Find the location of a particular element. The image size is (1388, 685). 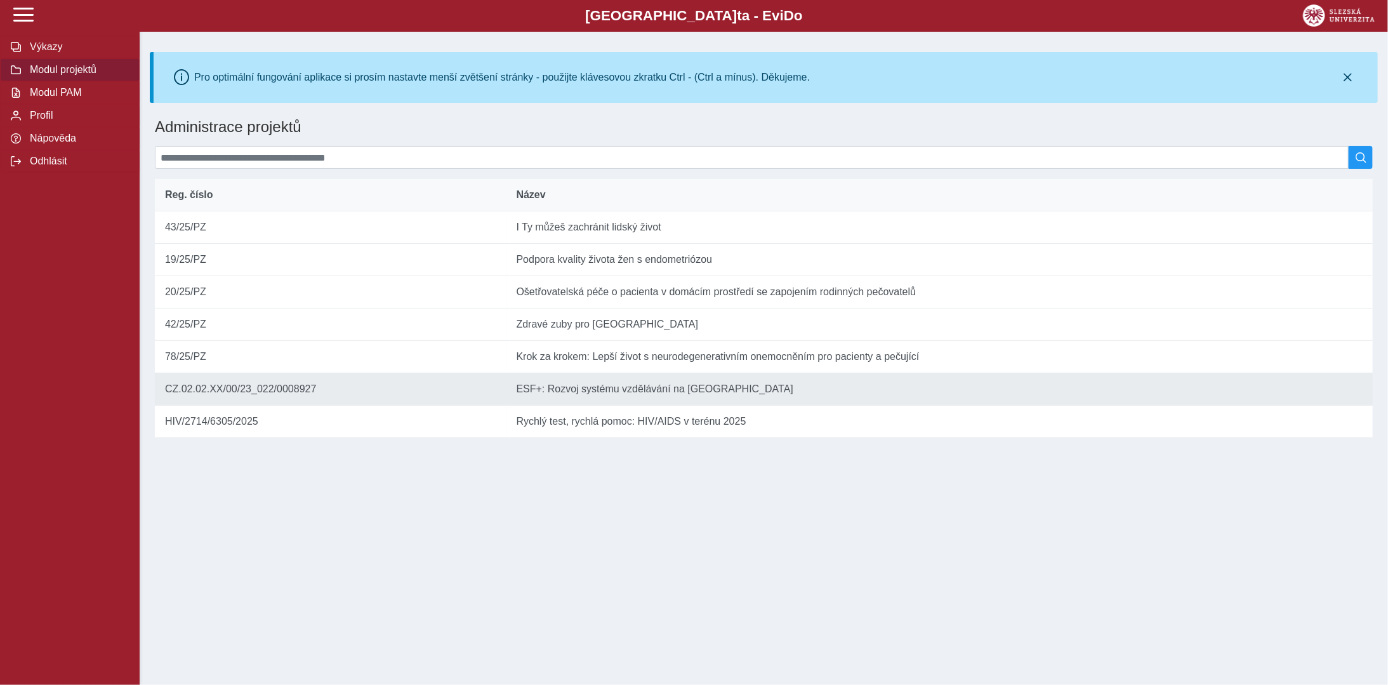

span: Výkazy is located at coordinates (77, 47).